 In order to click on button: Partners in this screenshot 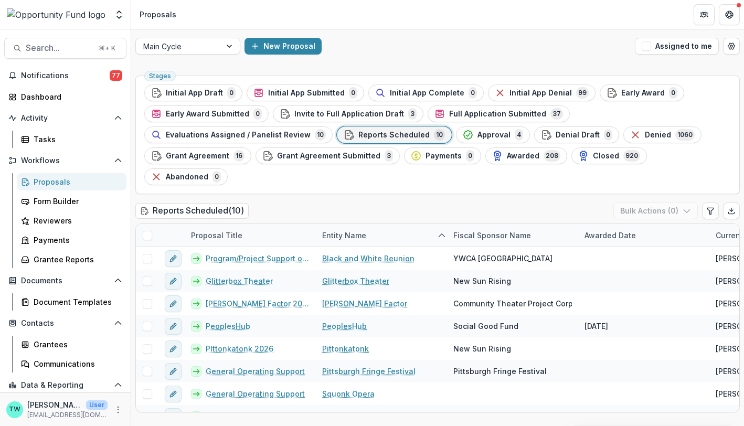, I will do `click(704, 15)`.